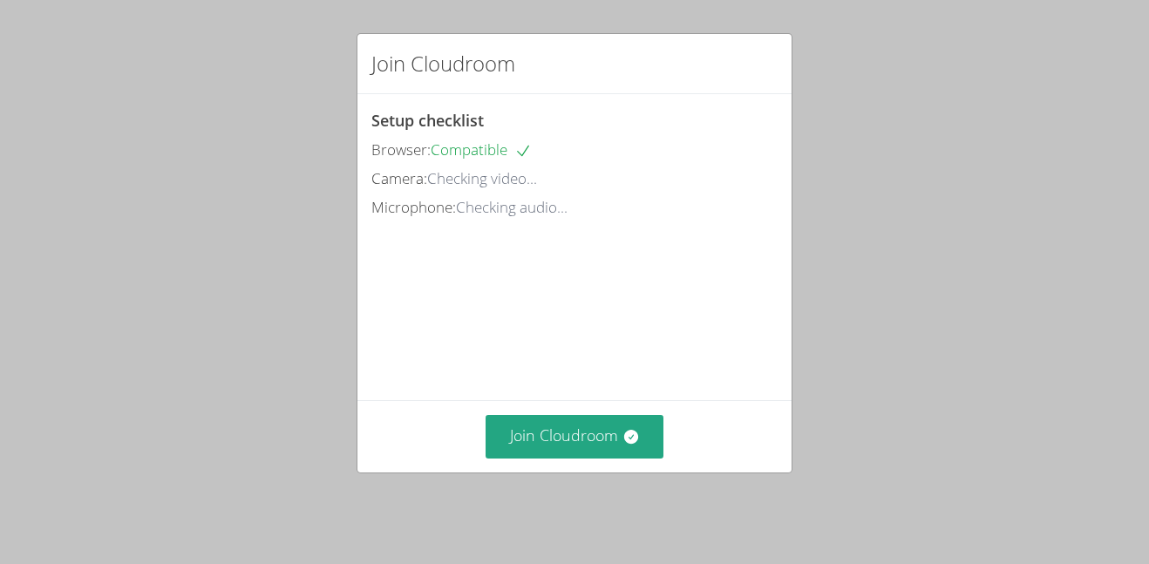 The width and height of the screenshot is (1149, 564). I want to click on span: Setup checklist, so click(427, 120).